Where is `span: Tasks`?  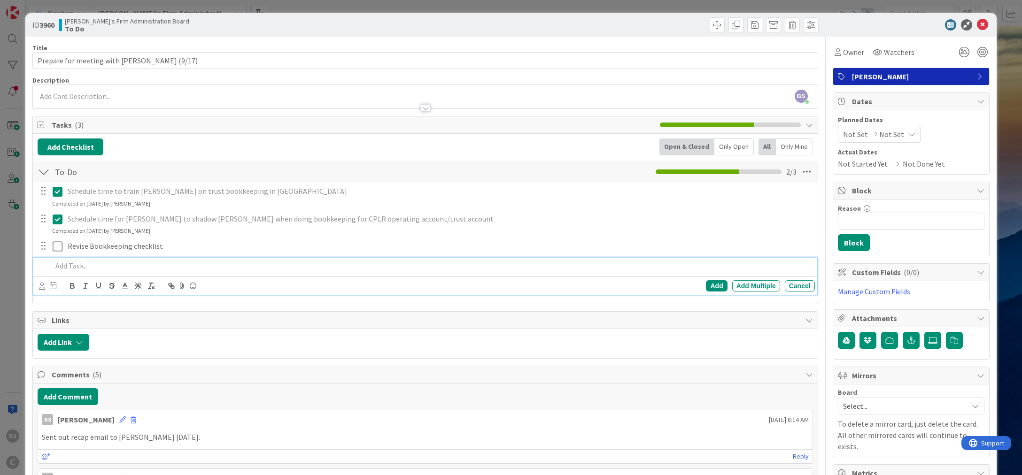
span: Tasks is located at coordinates (353, 125).